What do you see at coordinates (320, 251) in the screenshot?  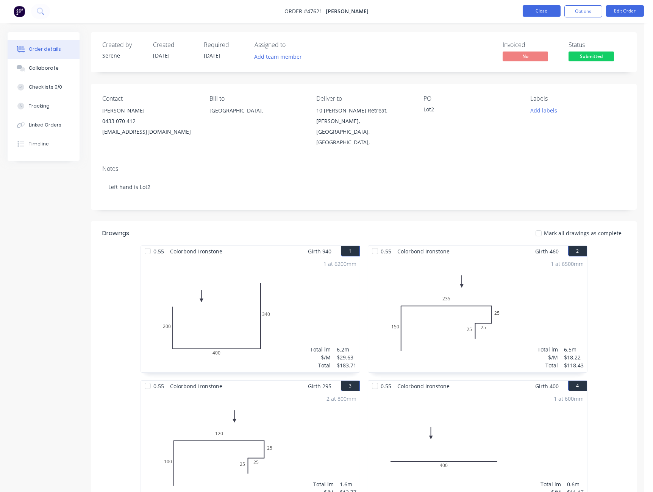 I see `span: Girth 940` at bounding box center [320, 251].